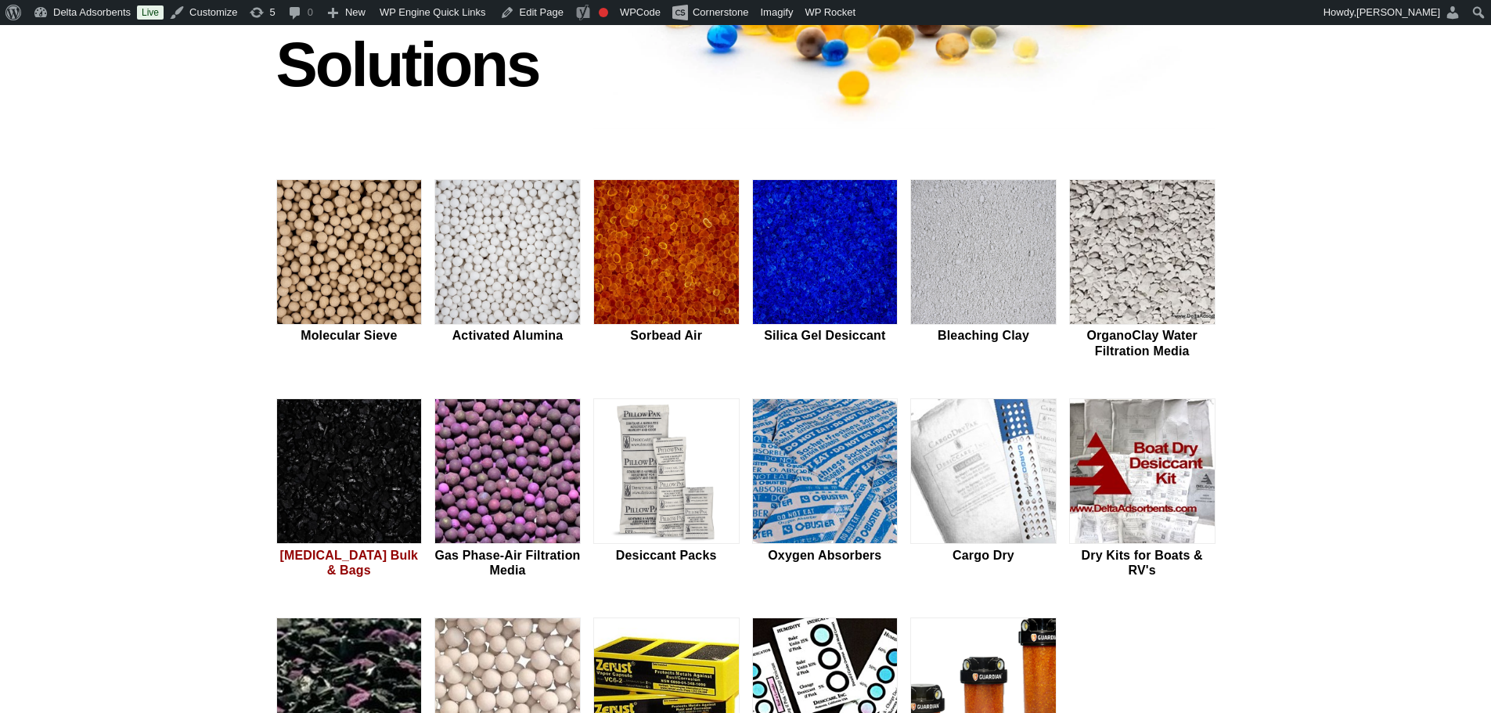 The image size is (1491, 713). I want to click on h2: Cargo Dry, so click(983, 555).